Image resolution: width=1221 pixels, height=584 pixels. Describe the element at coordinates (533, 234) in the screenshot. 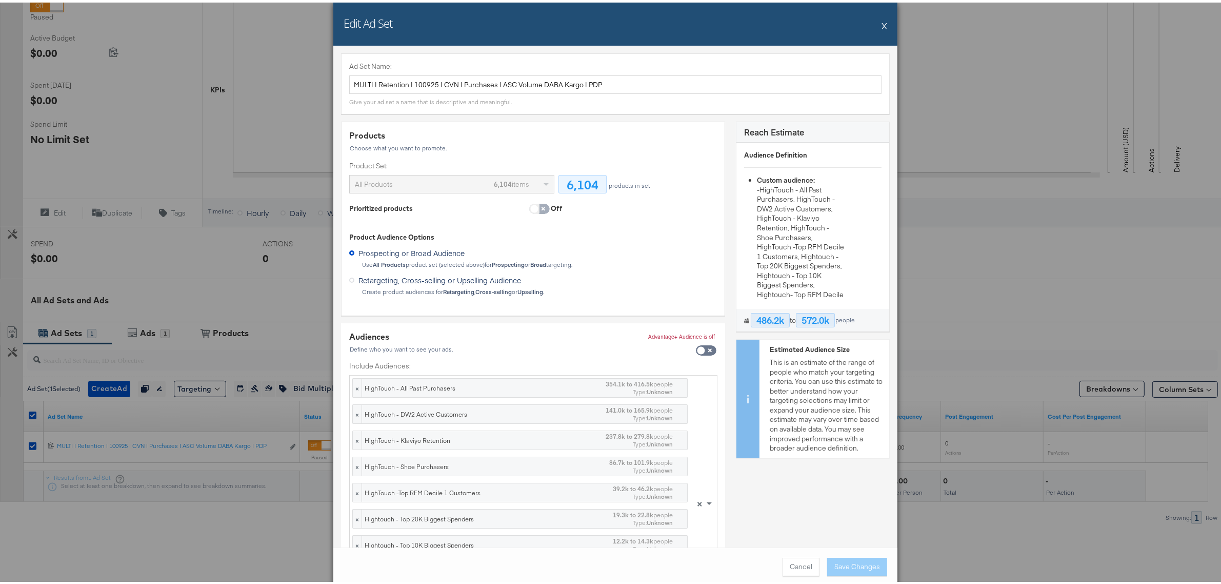

I see `div: Product Audience Options` at that location.